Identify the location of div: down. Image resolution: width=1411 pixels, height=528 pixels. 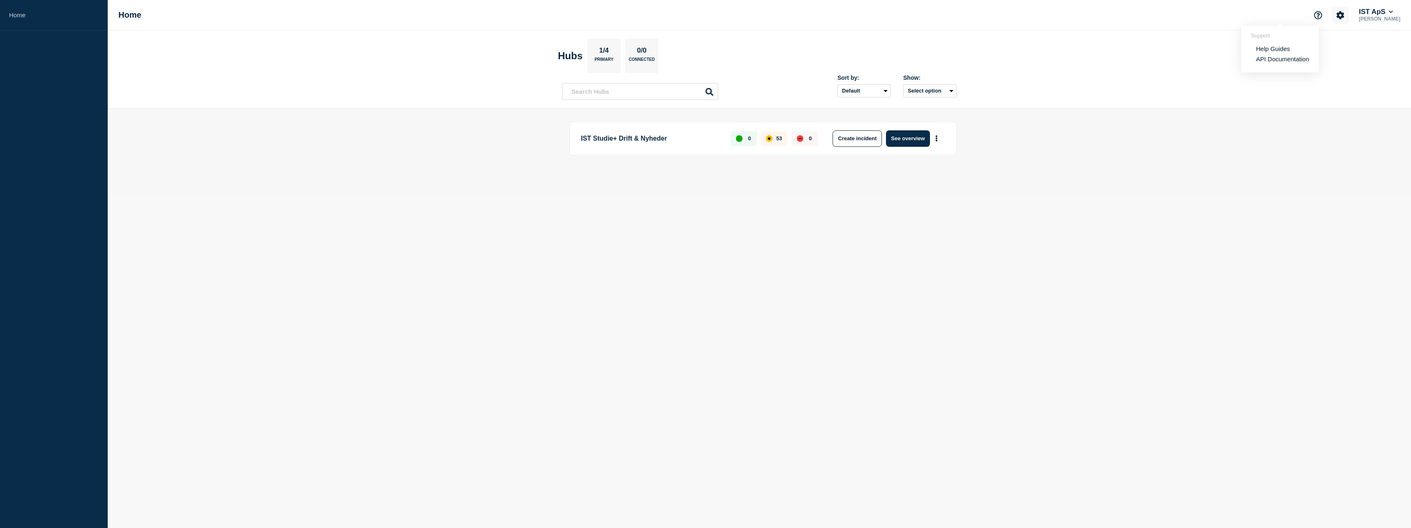
(800, 139).